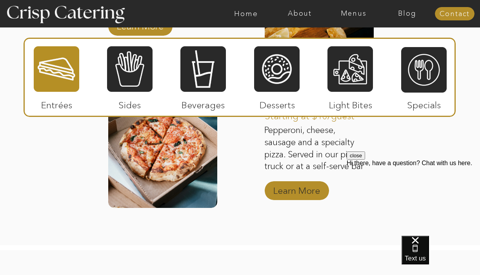 The image size is (480, 275). What do you see at coordinates (246, 14) in the screenshot?
I see `nav: Home` at bounding box center [246, 14].